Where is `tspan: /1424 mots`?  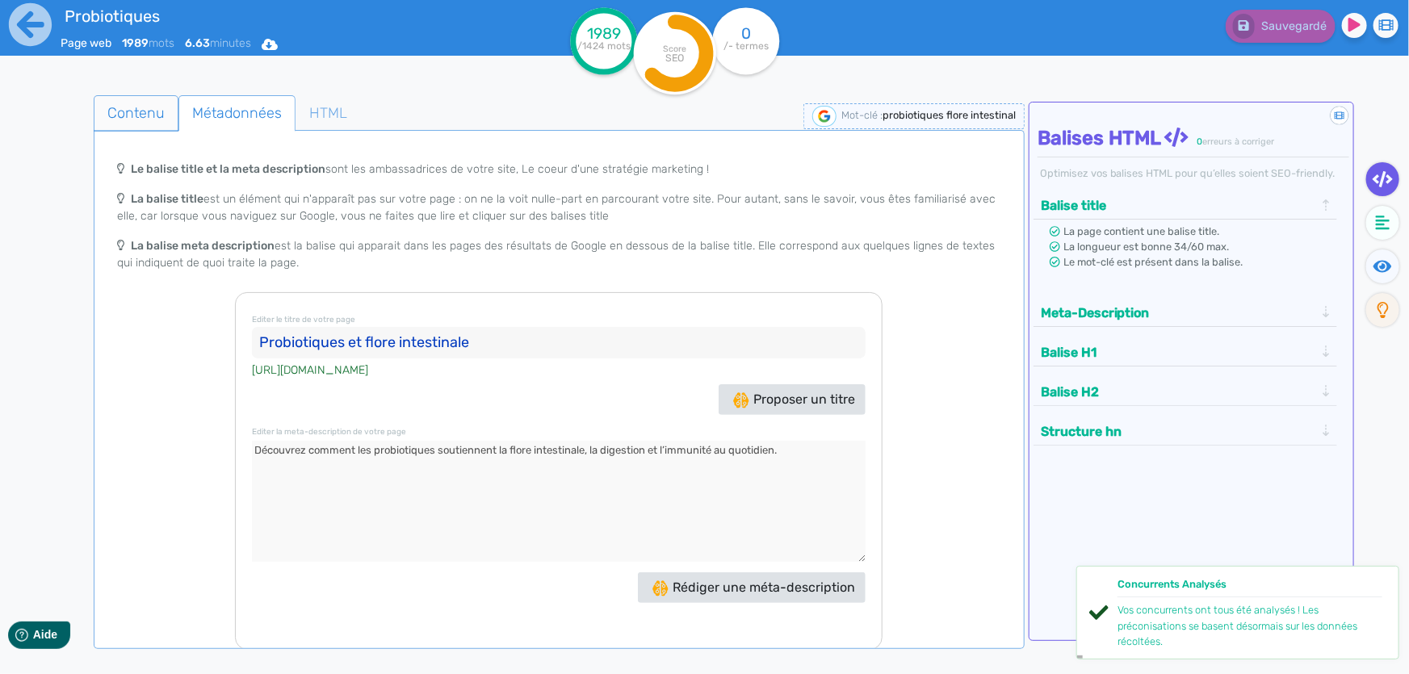 tspan: /1424 mots is located at coordinates (604, 46).